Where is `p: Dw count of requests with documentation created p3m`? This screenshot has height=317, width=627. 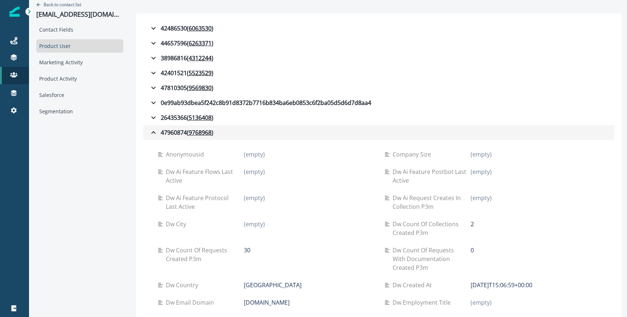
p: Dw count of requests with documentation created p3m is located at coordinates (431, 259).